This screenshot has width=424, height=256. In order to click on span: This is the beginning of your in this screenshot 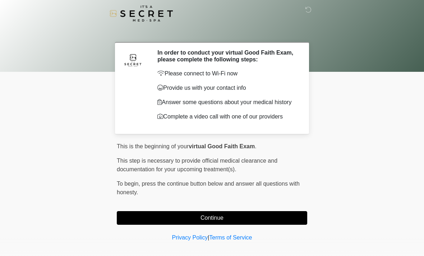, I will do `click(153, 146)`.